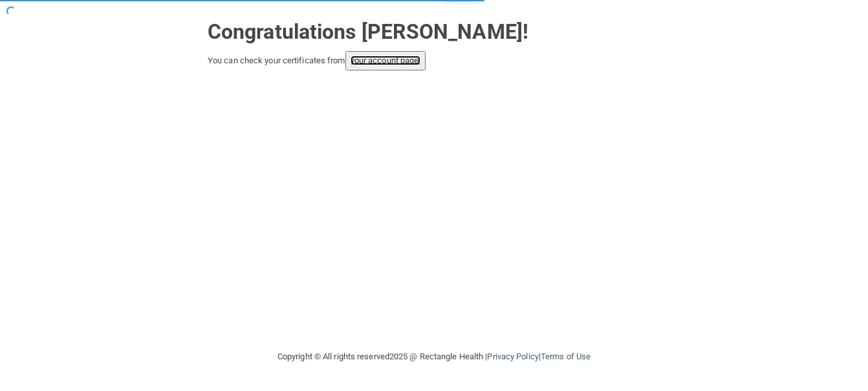 The width and height of the screenshot is (868, 391). I want to click on button: your account page!, so click(385, 61).